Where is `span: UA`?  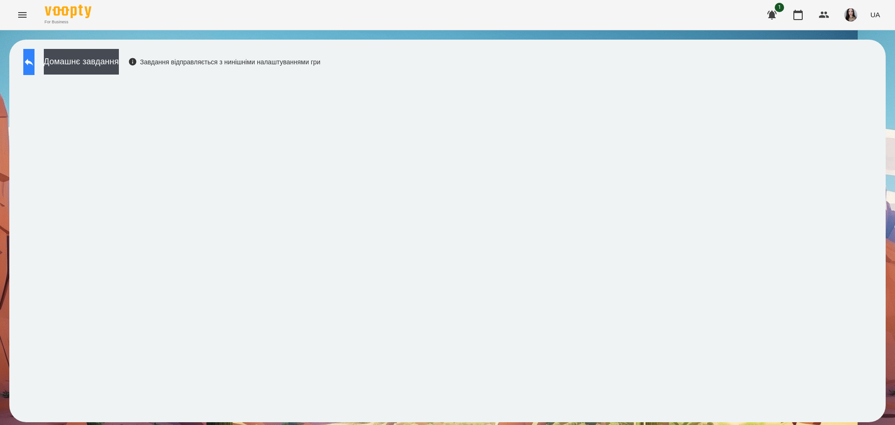 span: UA is located at coordinates (875, 14).